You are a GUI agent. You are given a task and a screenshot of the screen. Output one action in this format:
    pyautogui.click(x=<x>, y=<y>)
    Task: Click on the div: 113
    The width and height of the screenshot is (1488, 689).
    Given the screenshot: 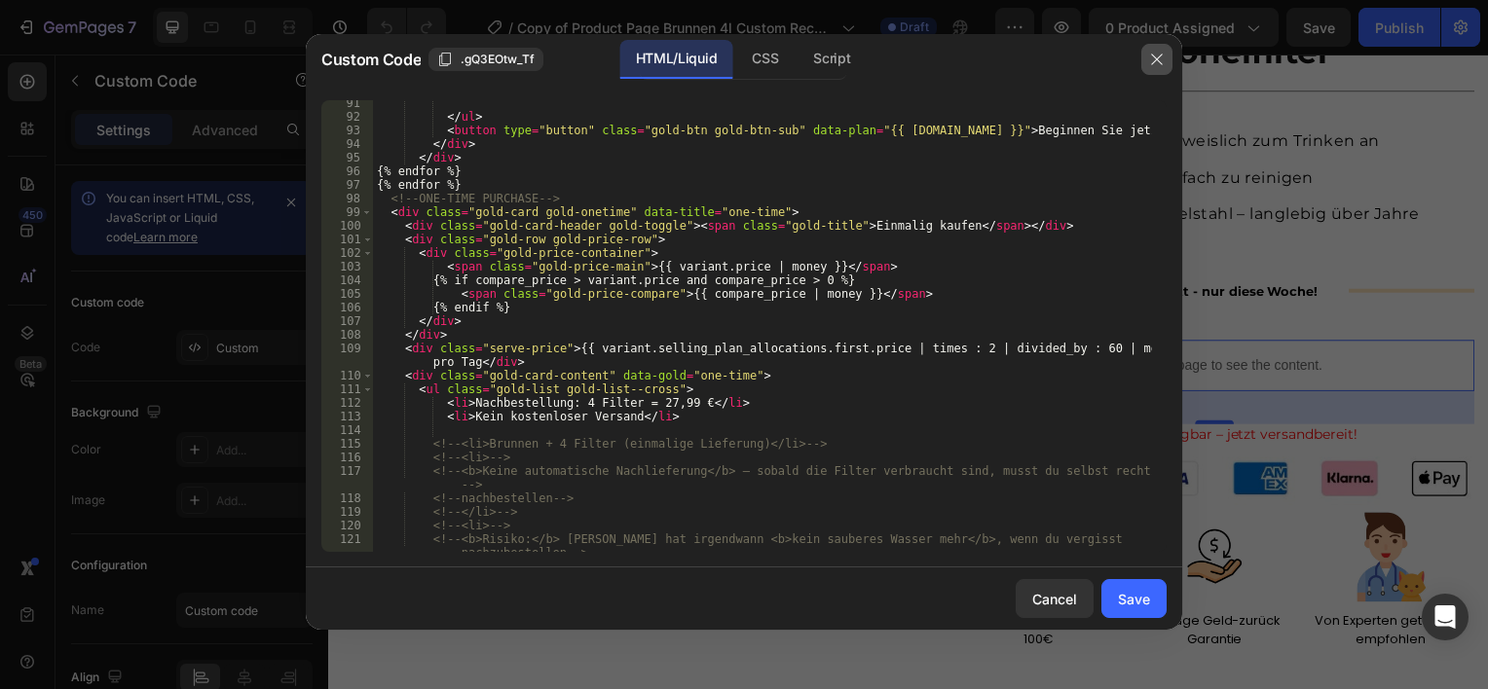 What is the action you would take?
    pyautogui.click(x=347, y=417)
    